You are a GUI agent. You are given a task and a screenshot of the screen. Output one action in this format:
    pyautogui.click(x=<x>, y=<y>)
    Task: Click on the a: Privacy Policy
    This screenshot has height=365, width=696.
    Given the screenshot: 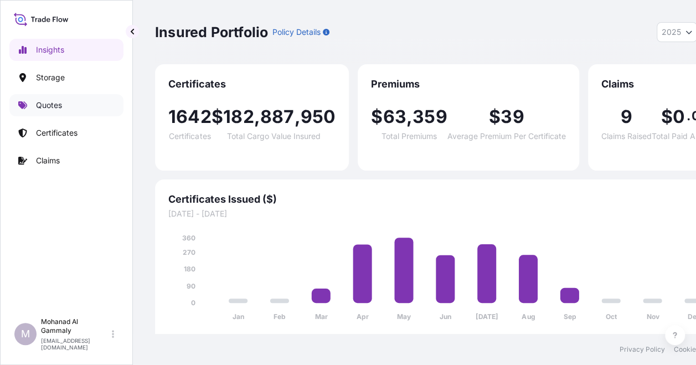 What is the action you would take?
    pyautogui.click(x=642, y=349)
    